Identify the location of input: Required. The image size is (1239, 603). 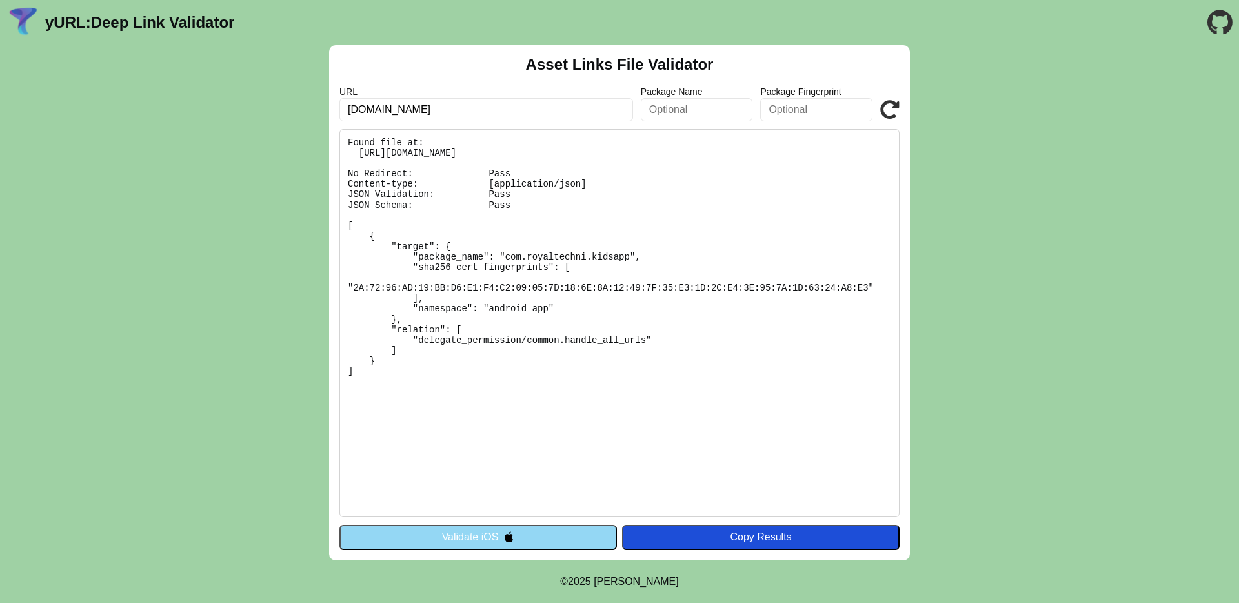
(486, 110).